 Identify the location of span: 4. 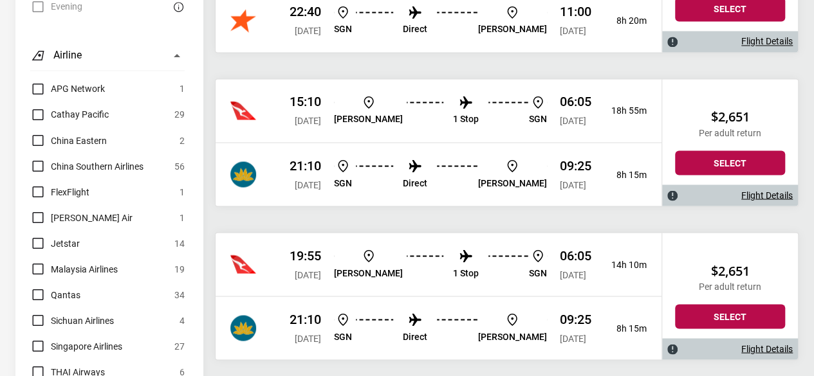
(182, 320).